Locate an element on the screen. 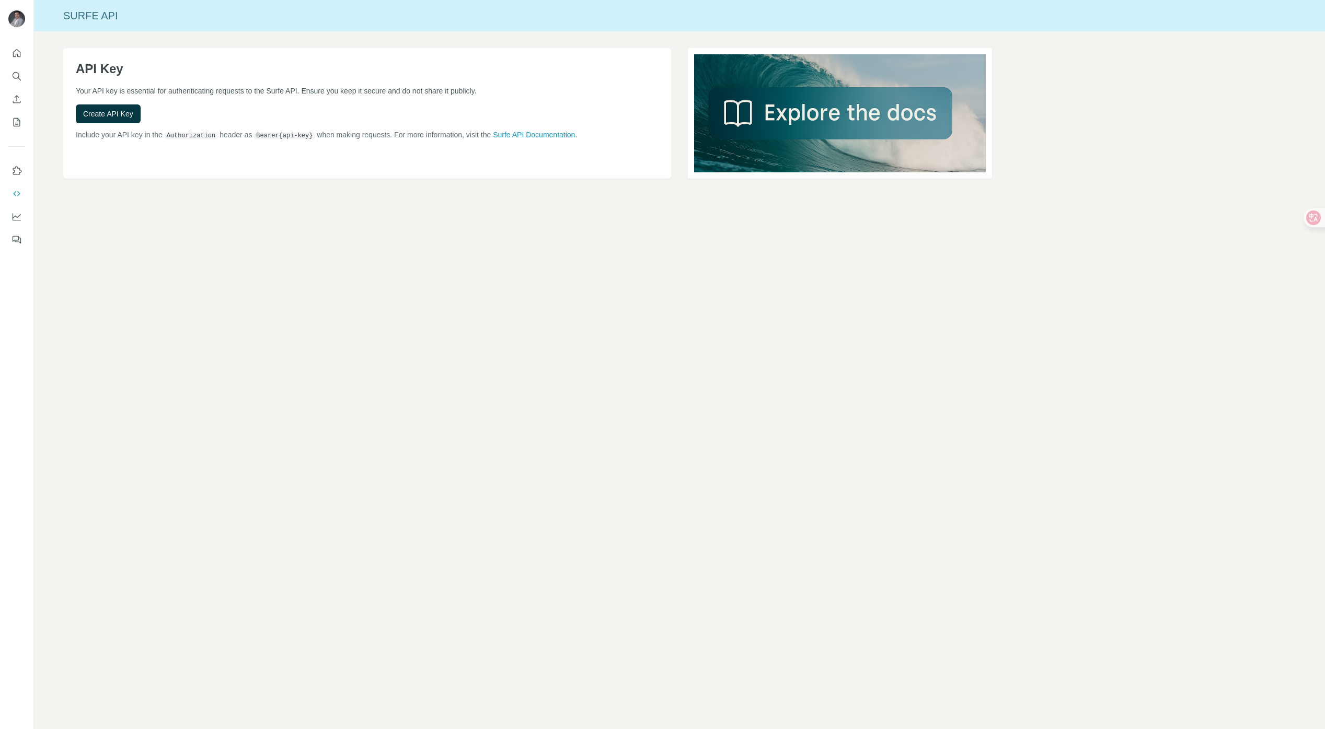  div: Surfe API is located at coordinates (679, 16).